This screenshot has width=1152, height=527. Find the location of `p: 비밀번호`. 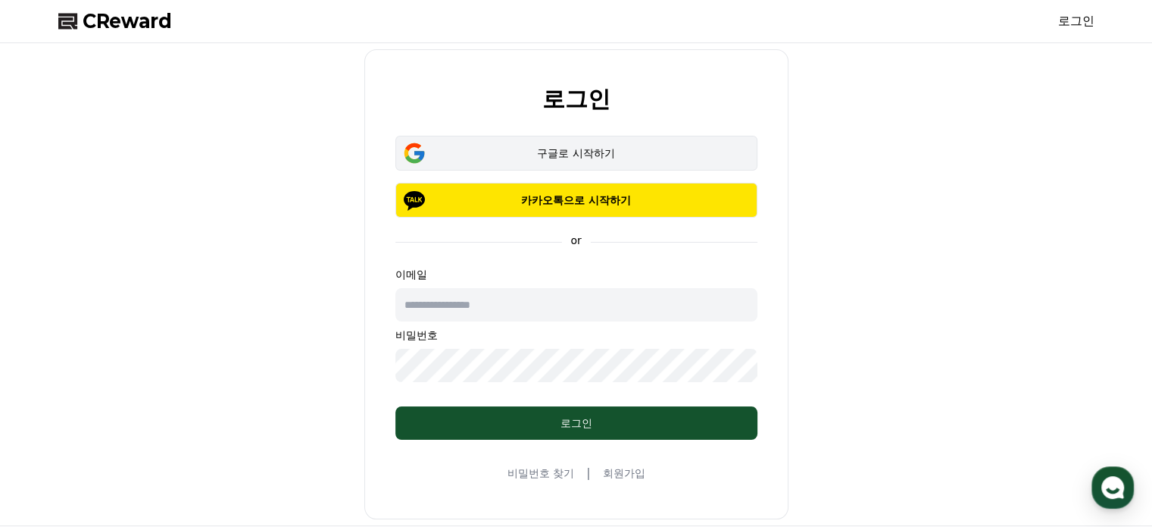

p: 비밀번호 is located at coordinates (577, 335).